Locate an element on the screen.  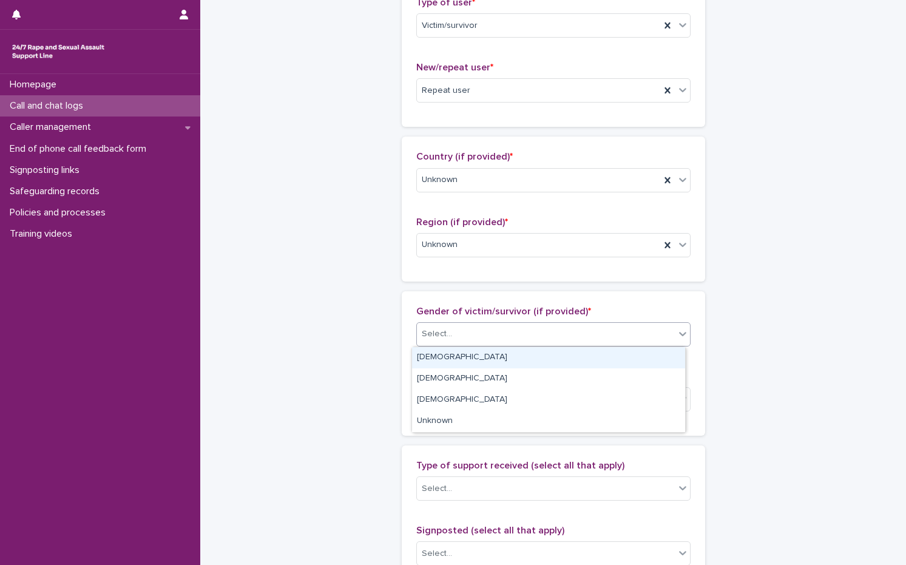
p: Call and chat logs is located at coordinates (49, 106).